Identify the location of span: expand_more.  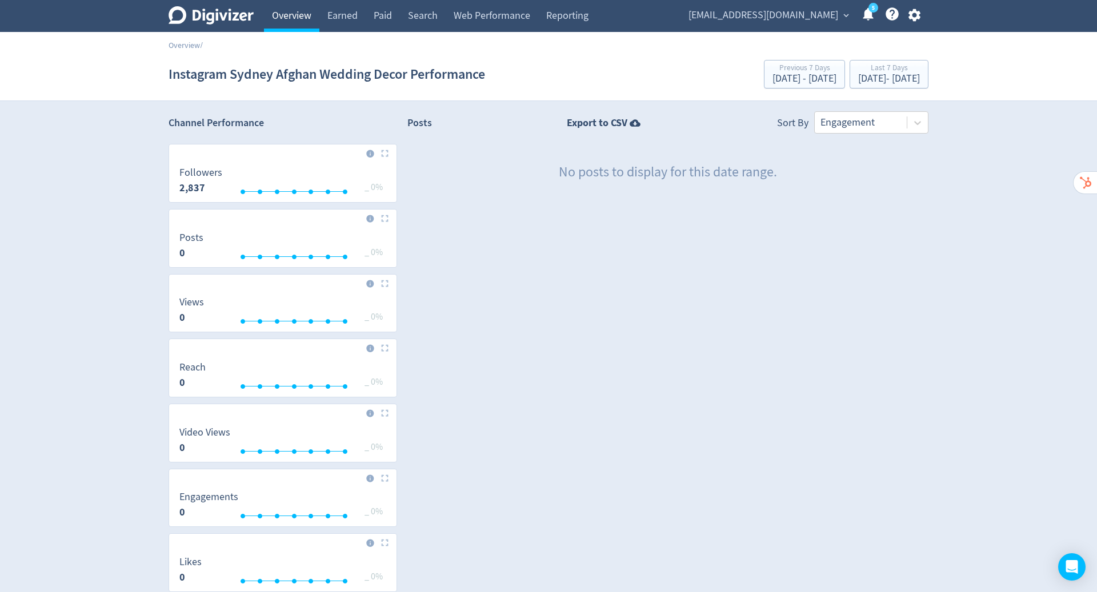
(846, 15).